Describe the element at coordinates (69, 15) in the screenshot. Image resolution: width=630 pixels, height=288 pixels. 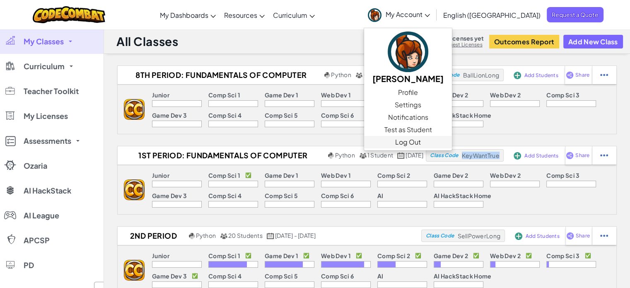
I see `img: CodeCombat logo` at that location.